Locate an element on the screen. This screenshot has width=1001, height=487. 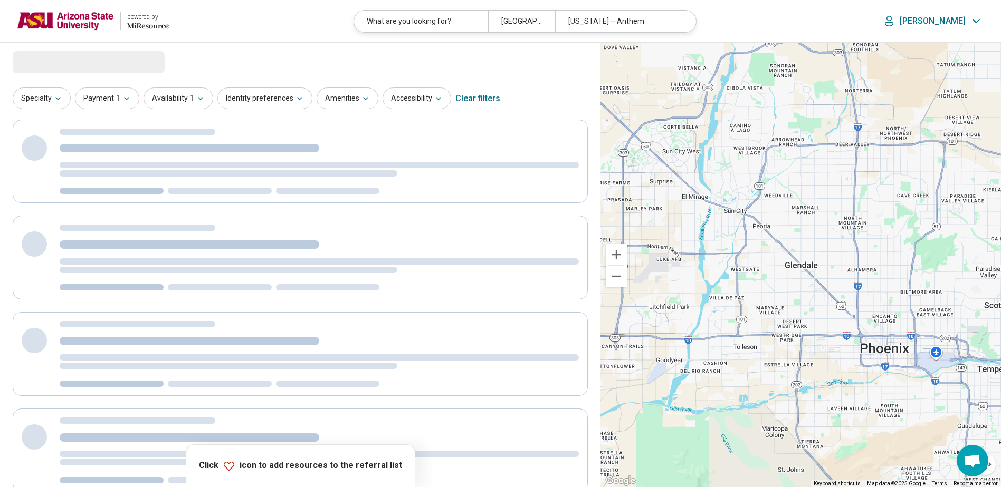
span: Loading... is located at coordinates (57, 62).